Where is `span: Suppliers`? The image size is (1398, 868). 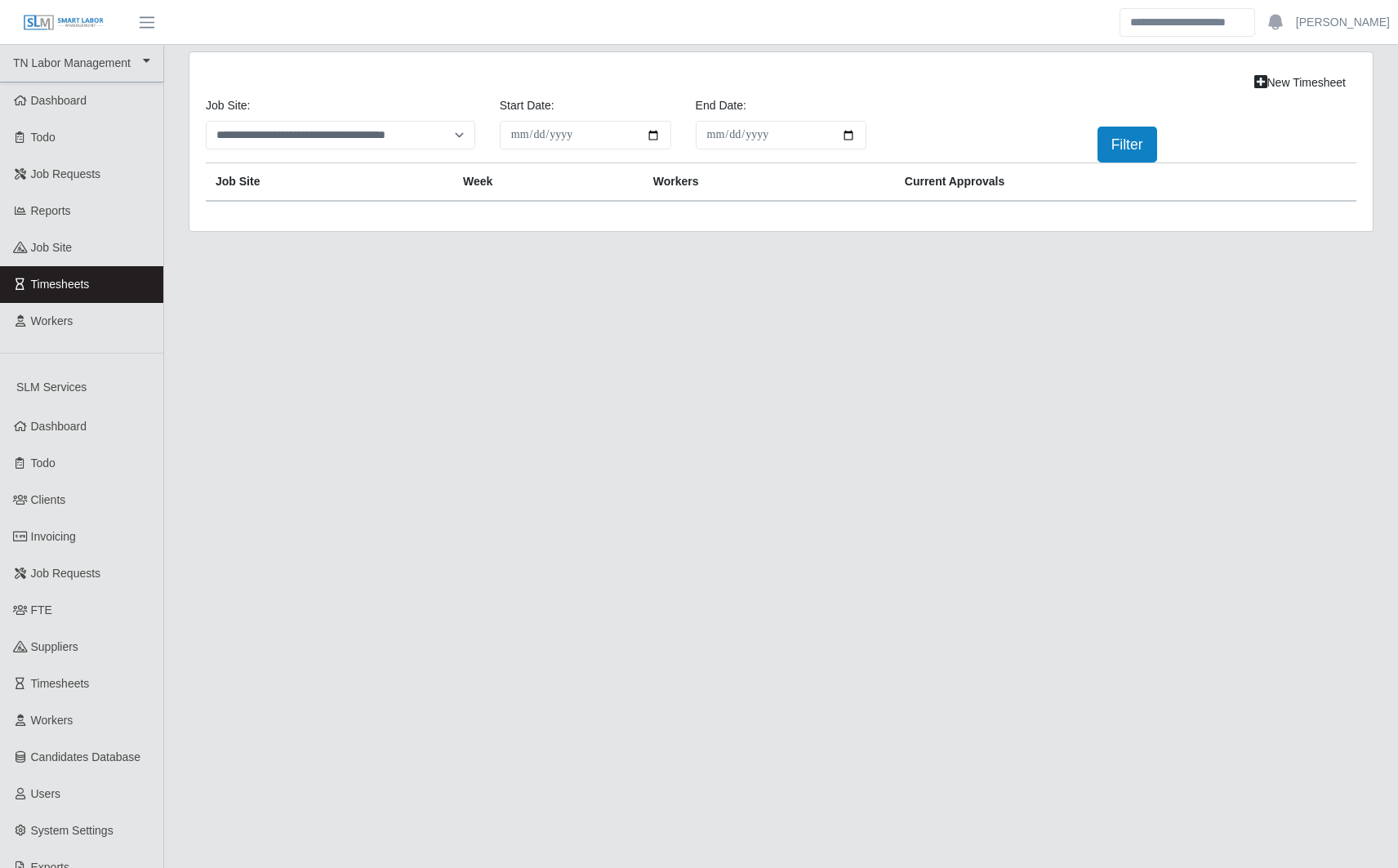
span: Suppliers is located at coordinates (55, 646).